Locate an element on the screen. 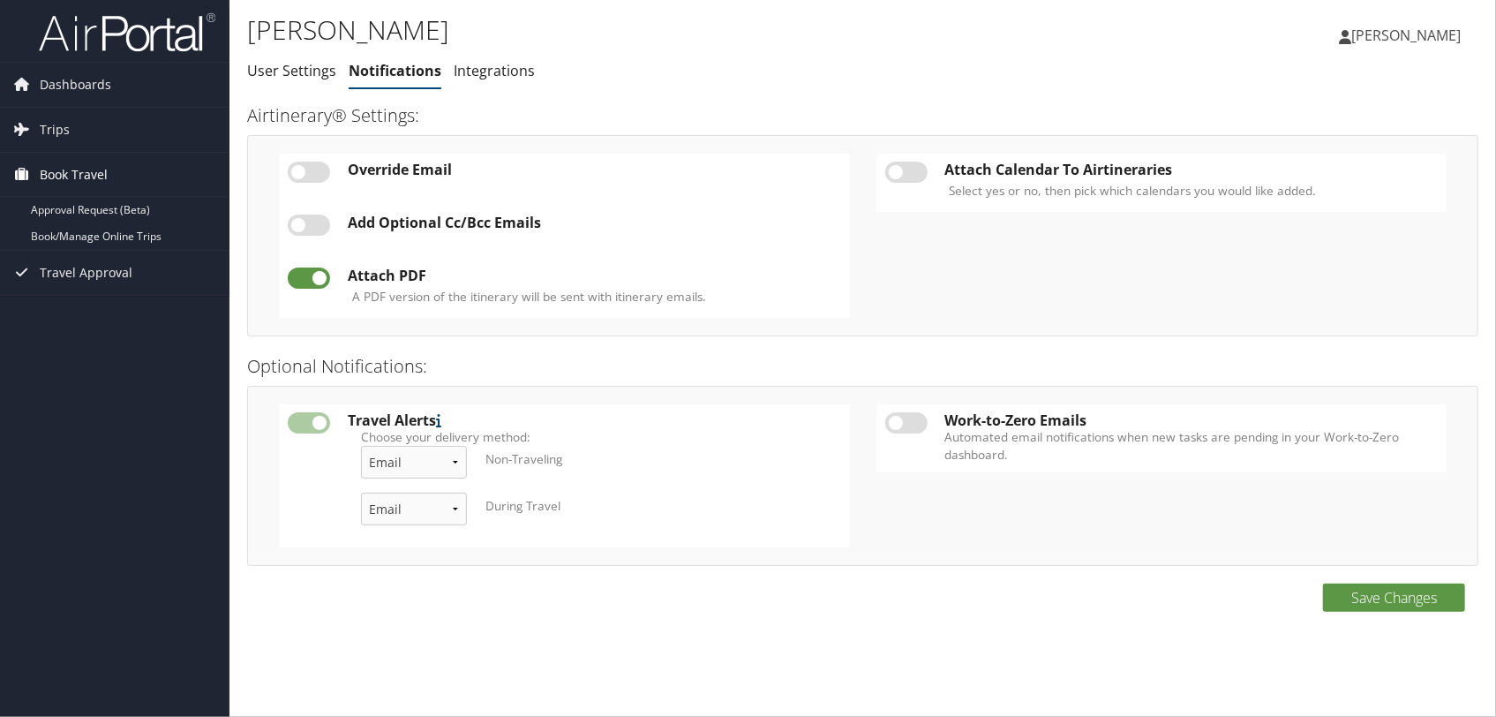 This screenshot has height=717, width=1496. div: Attach PDF is located at coordinates (594, 275).